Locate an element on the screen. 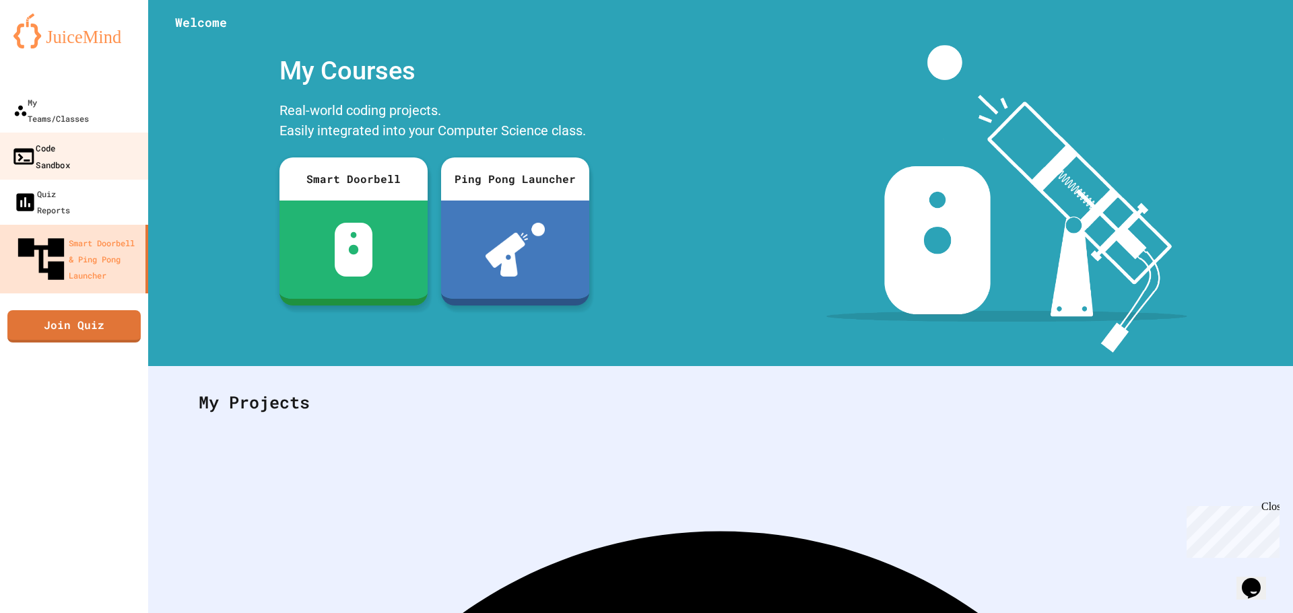 The height and width of the screenshot is (613, 1293). img: ppl-with-ball.png is located at coordinates (515, 250).